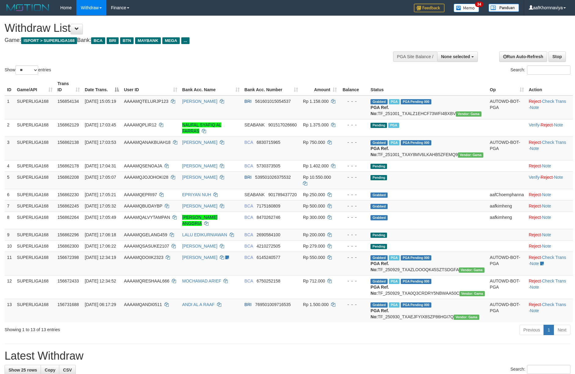 The width and height of the screenshot is (575, 374). What do you see at coordinates (49, 41) in the screenshot?
I see `span: ISPORT > SUPERLIGA168` at bounding box center [49, 41].